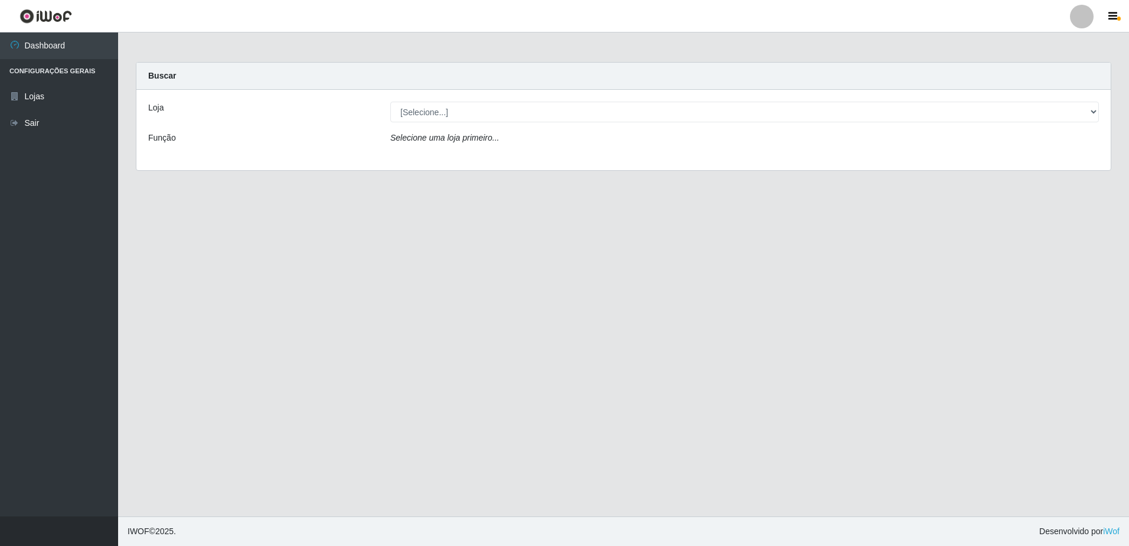 This screenshot has height=546, width=1129. Describe the element at coordinates (45, 16) in the screenshot. I see `img: CoreUI Logo` at that location.